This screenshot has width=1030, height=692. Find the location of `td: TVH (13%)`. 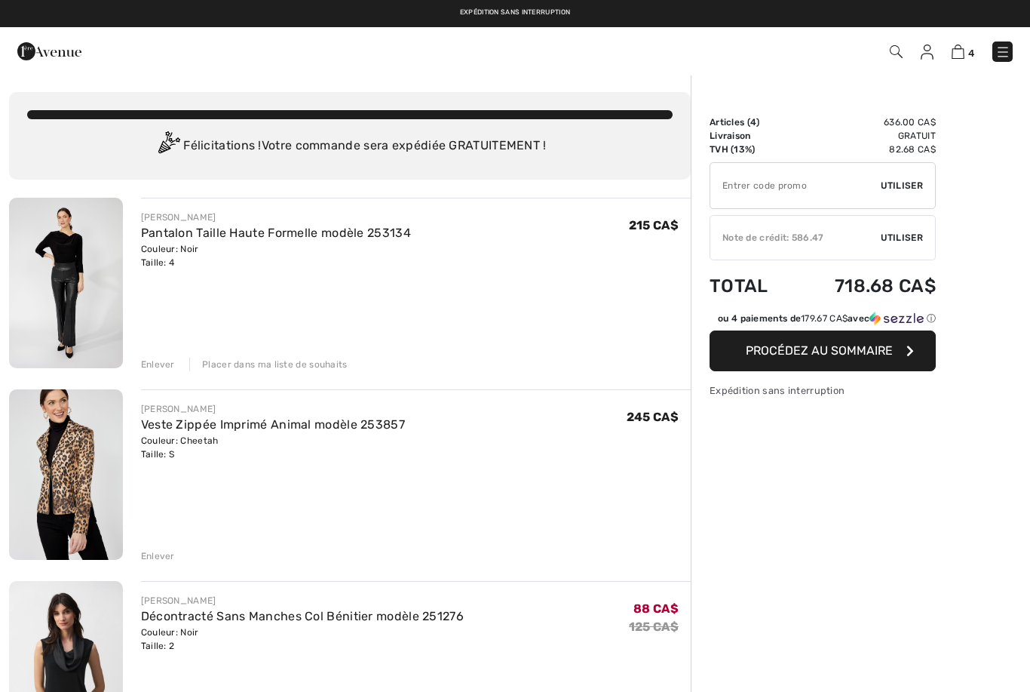

td: TVH (13%) is located at coordinates (751, 149).